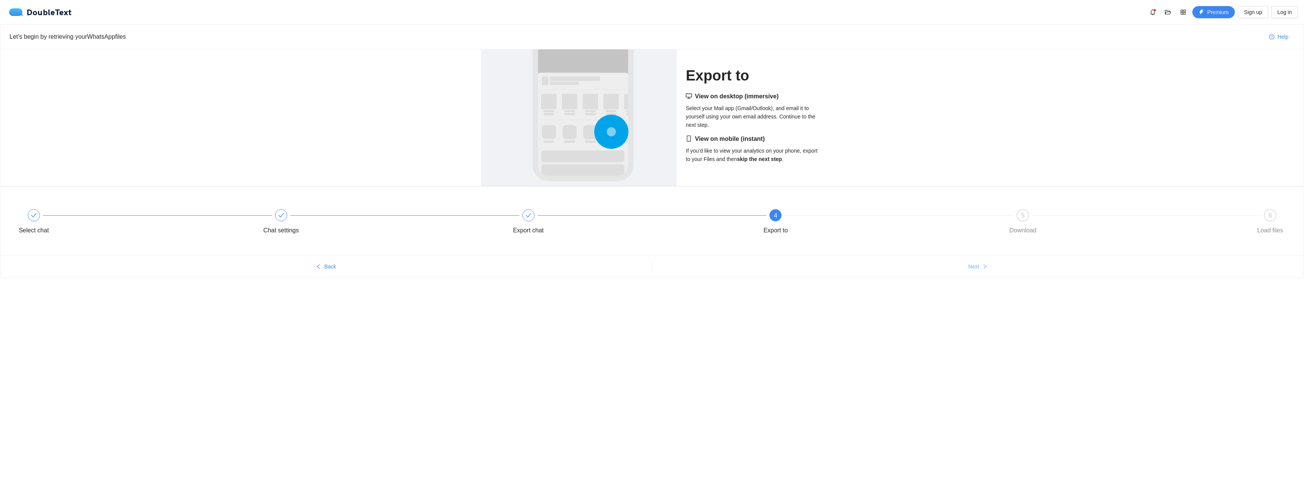  What do you see at coordinates (754, 76) in the screenshot?
I see `h1: Export to` at bounding box center [754, 76].